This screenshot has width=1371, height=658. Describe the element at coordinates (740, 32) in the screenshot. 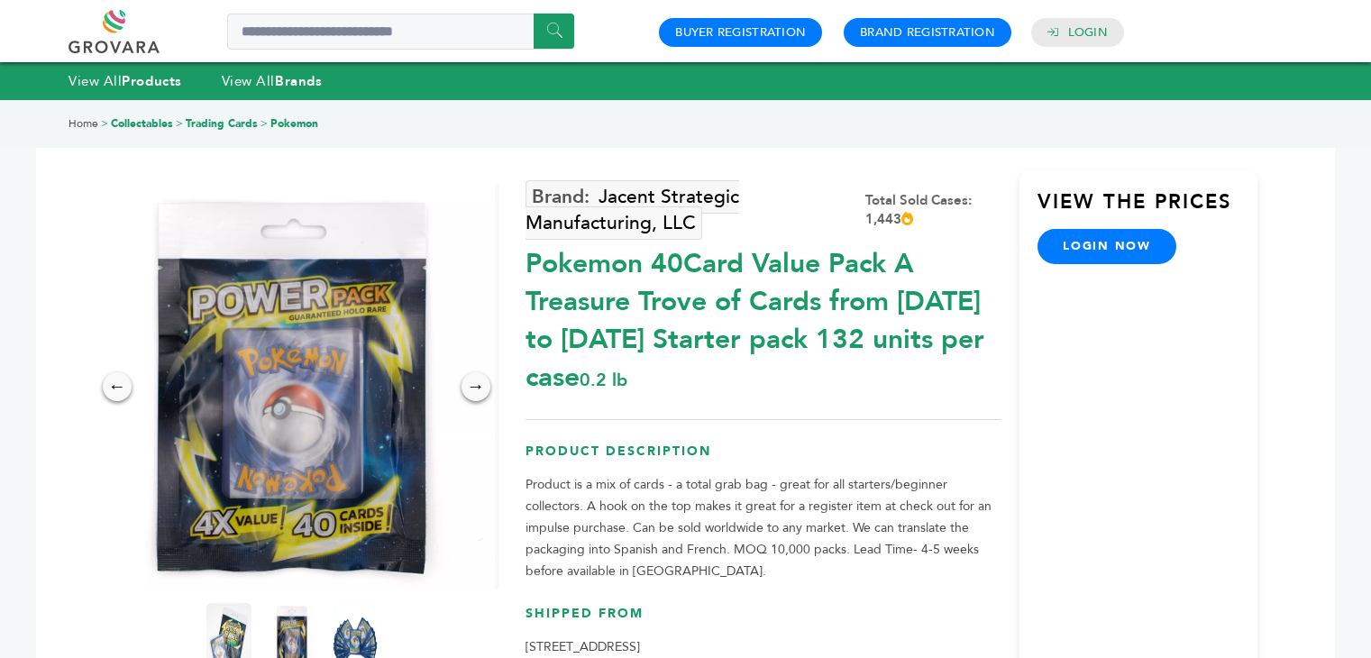

I see `a: Buyer Registration` at that location.